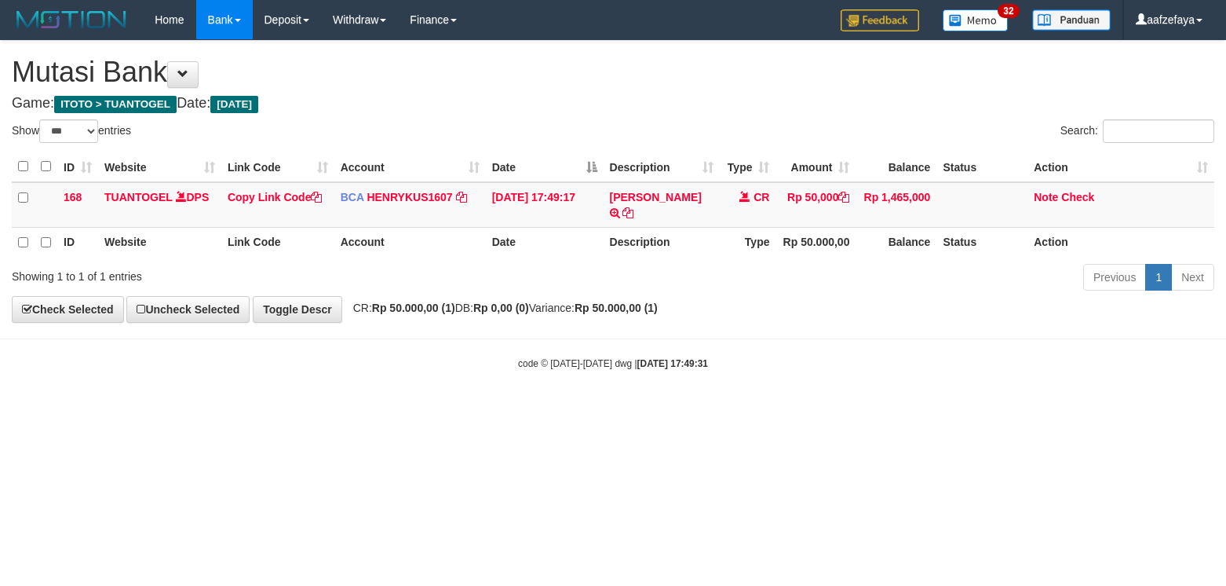  What do you see at coordinates (501, 308) in the screenshot?
I see `strong: Rp 0,00 (0)` at bounding box center [501, 308].